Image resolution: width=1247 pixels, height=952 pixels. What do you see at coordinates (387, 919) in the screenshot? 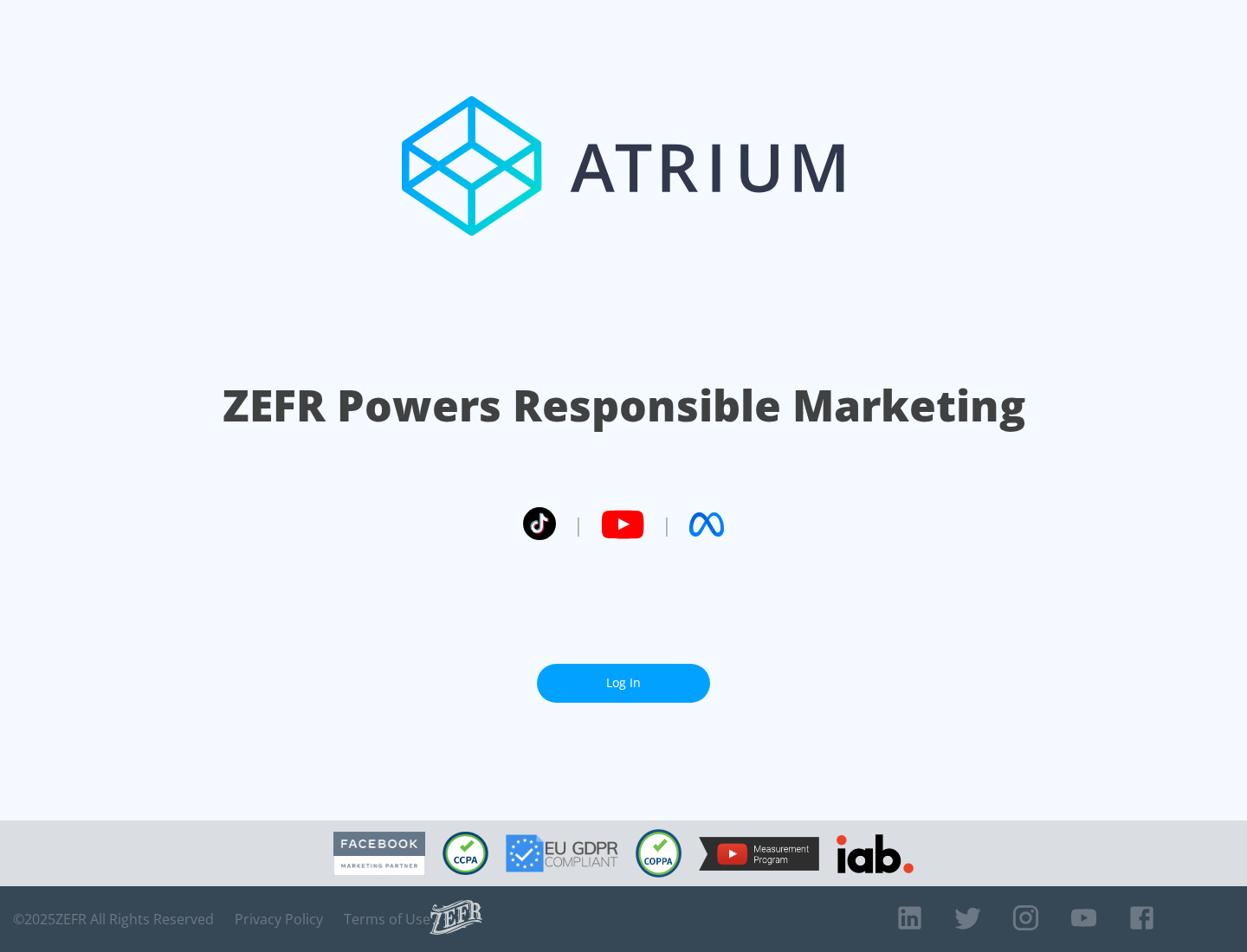
I see `a: Terms of Use` at bounding box center [387, 919].